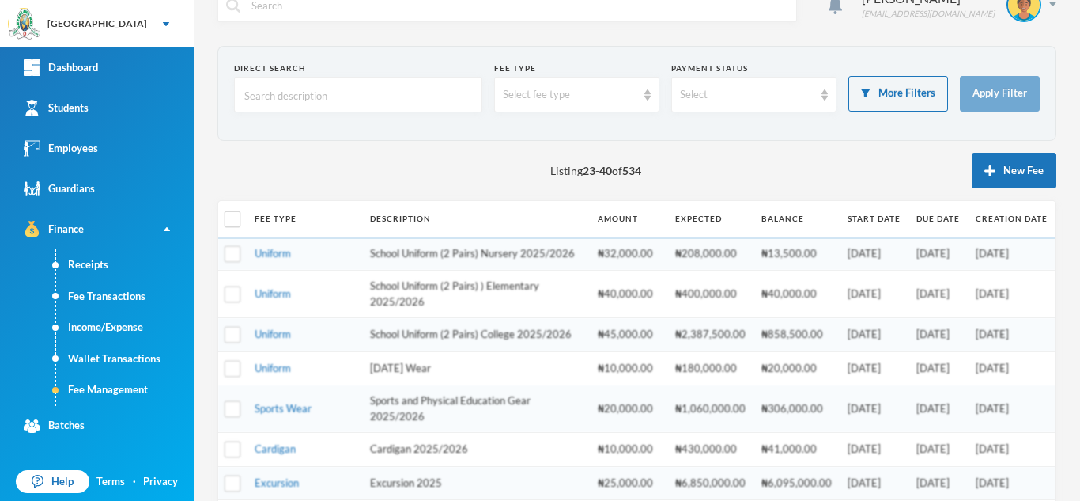  I want to click on a: Sports Wear, so click(283, 408).